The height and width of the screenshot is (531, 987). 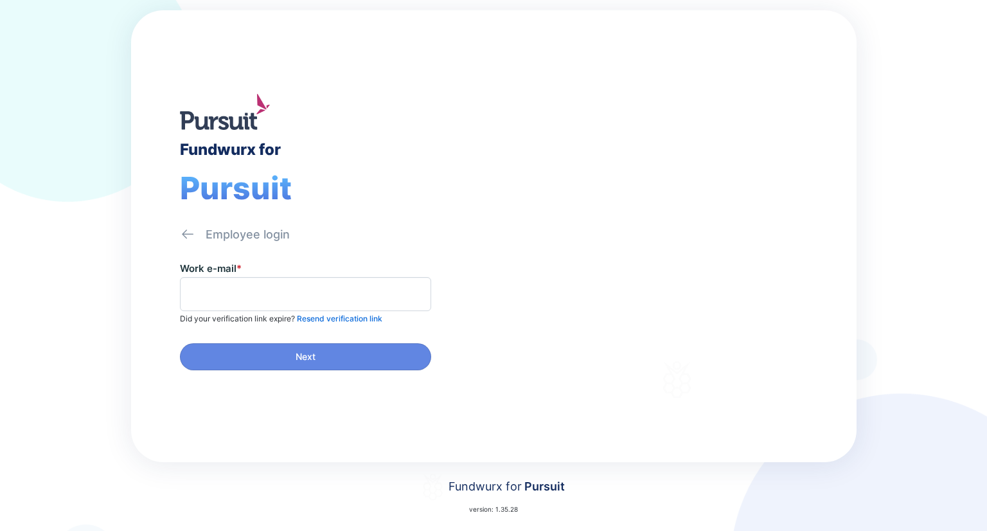 What do you see at coordinates (493, 509) in the screenshot?
I see `p: version: 1.35.28` at bounding box center [493, 509].